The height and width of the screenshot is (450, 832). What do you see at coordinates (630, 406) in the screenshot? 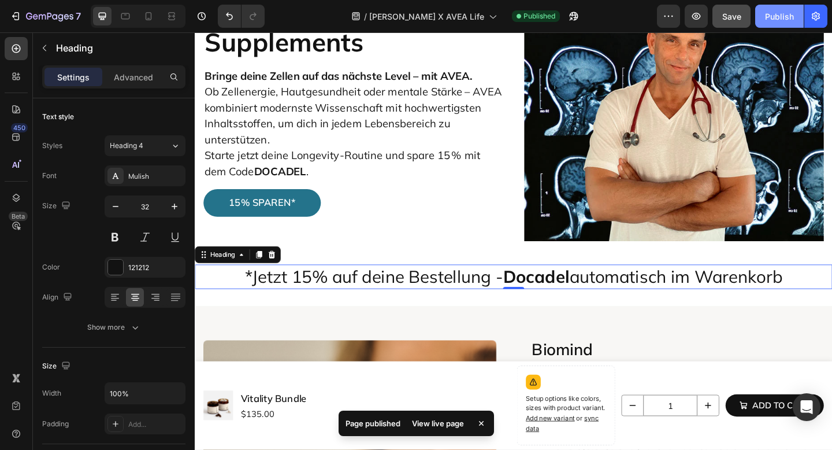
I see `button: Add to cart` at bounding box center [630, 406].